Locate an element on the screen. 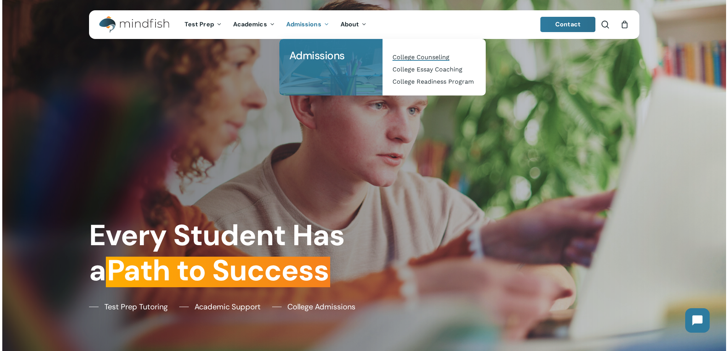 Image resolution: width=728 pixels, height=351 pixels. h1: Every Student Has a is located at coordinates (224, 253).